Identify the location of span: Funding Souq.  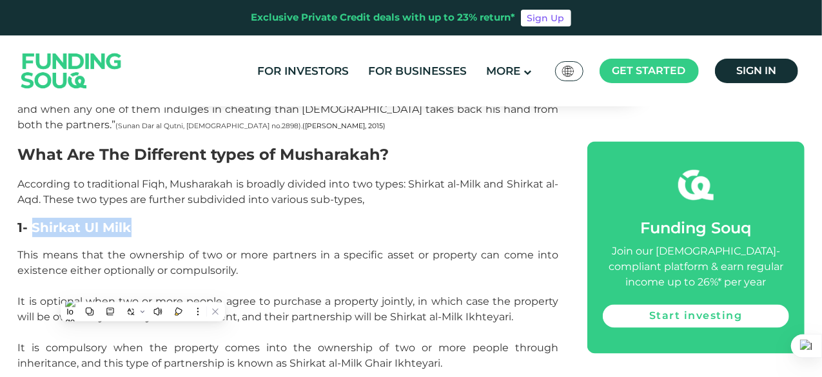
(696, 228).